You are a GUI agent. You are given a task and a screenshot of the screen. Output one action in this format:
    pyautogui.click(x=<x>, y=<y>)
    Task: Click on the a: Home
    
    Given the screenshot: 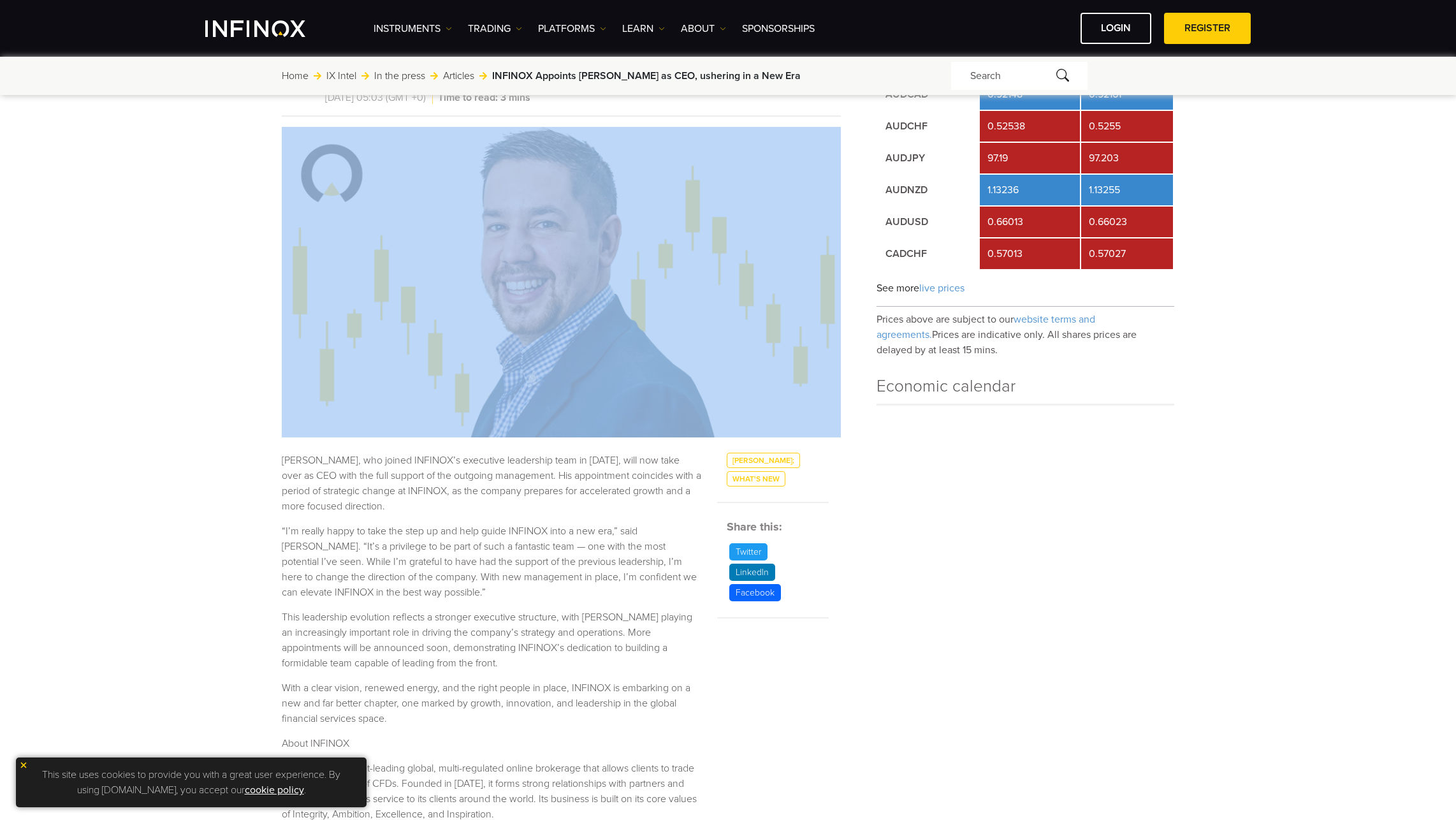 What is the action you would take?
    pyautogui.click(x=295, y=76)
    